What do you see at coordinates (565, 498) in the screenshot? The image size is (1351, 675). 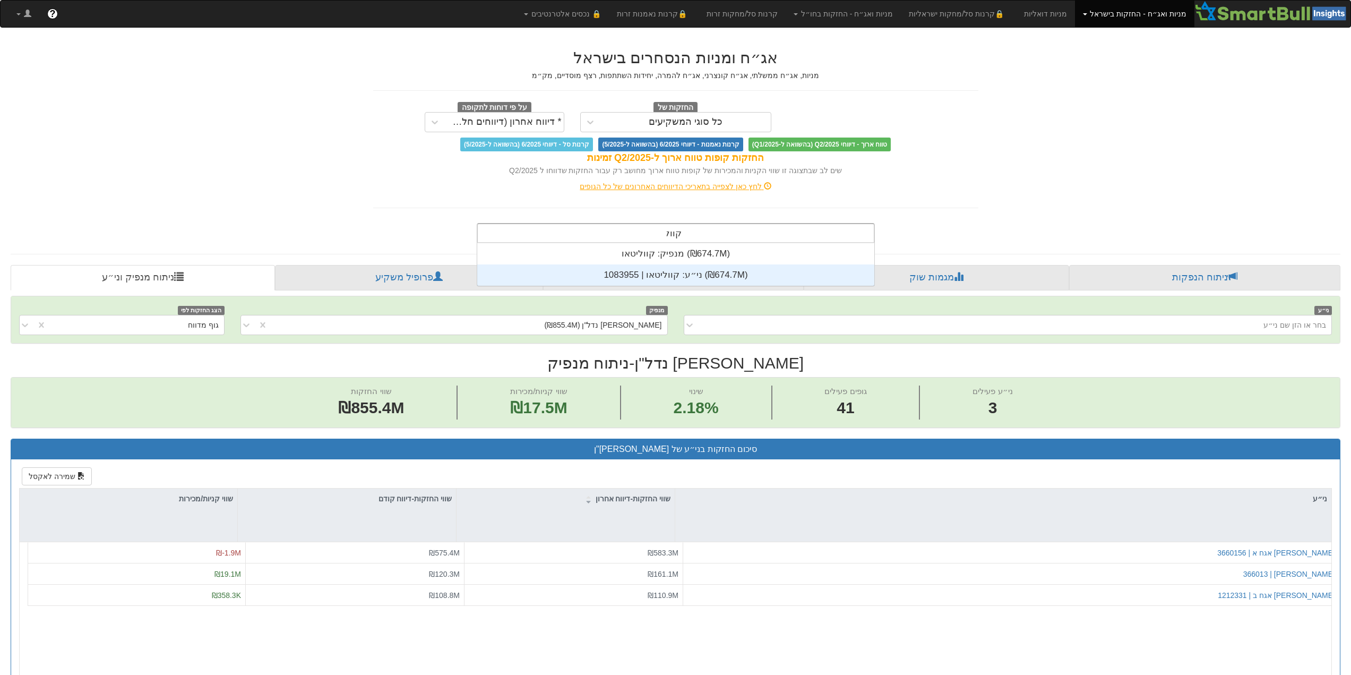 I see `div: שווי החזקות-דיווח אחרון` at bounding box center [565, 498].